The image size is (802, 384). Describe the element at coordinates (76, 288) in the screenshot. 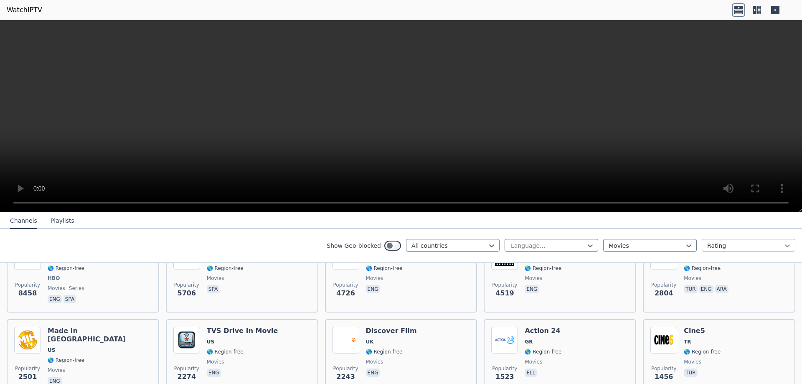

I see `span: series` at that location.